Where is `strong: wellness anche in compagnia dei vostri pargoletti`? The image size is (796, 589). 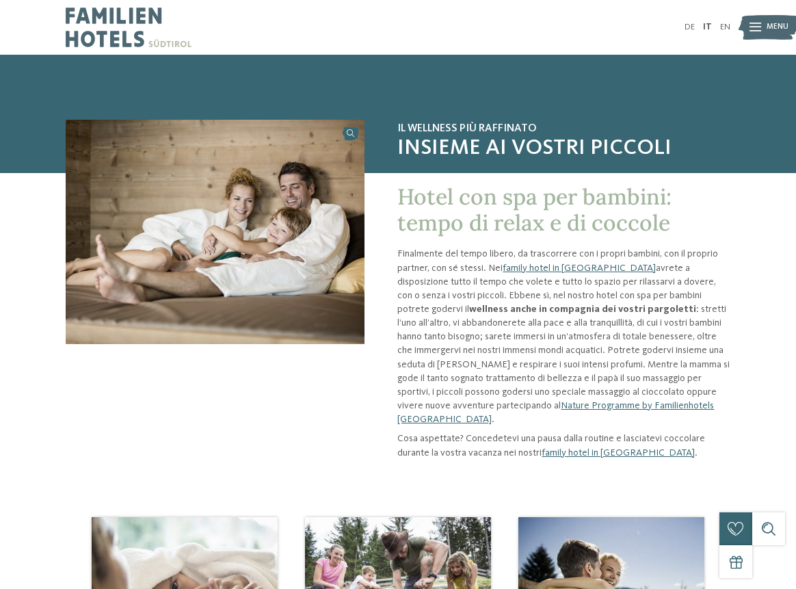
strong: wellness anche in compagnia dei vostri pargoletti is located at coordinates (583, 309).